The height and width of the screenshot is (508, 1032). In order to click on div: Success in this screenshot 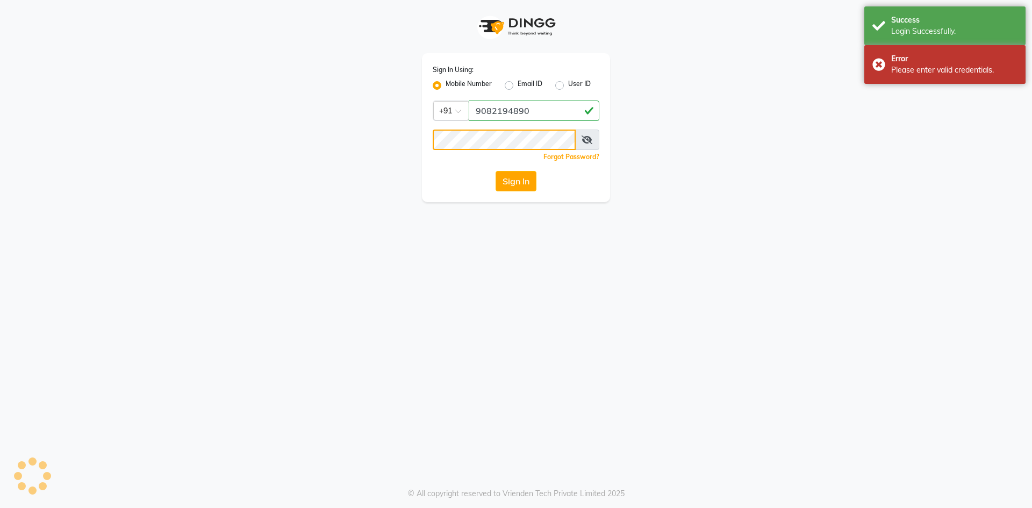, I will do `click(954, 20)`.